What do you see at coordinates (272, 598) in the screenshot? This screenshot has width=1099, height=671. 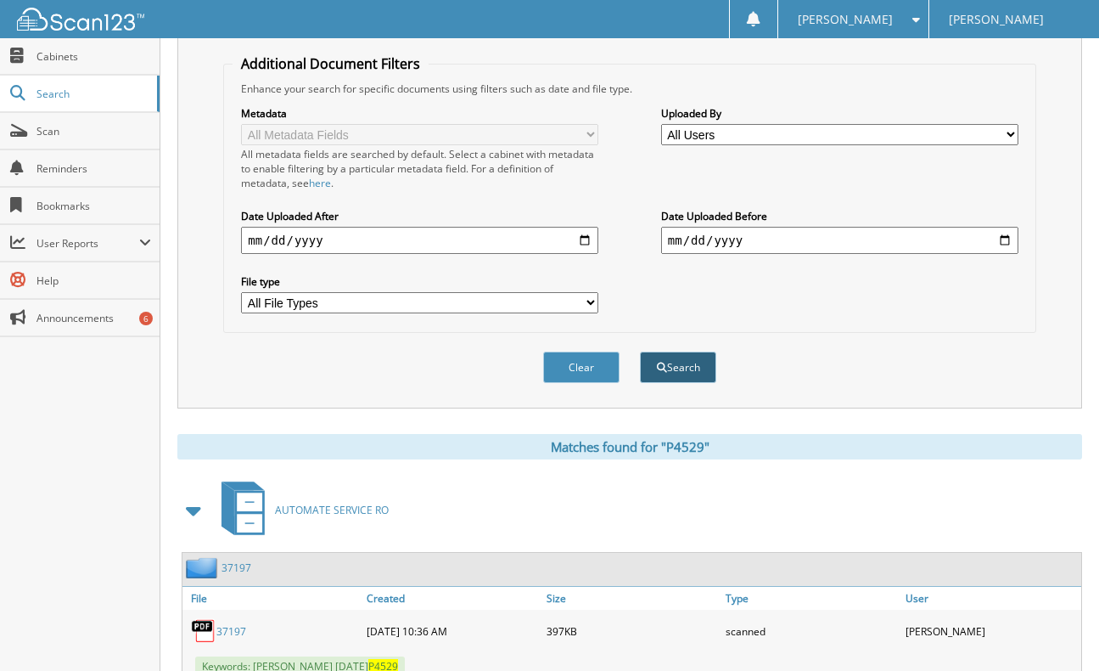 I see `a: File` at bounding box center [272, 598].